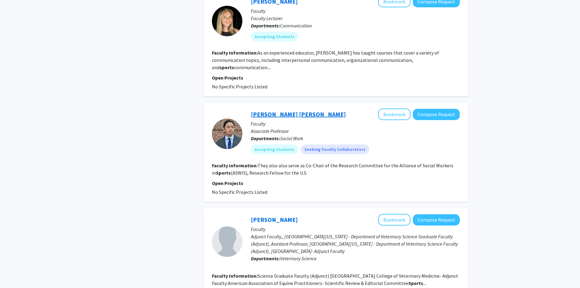  Describe the element at coordinates (333, 169) in the screenshot. I see `fg-read-more: They also also serve as Co-Chair of the Research Committee for the Alliance of Social Workers in ...` at that location.